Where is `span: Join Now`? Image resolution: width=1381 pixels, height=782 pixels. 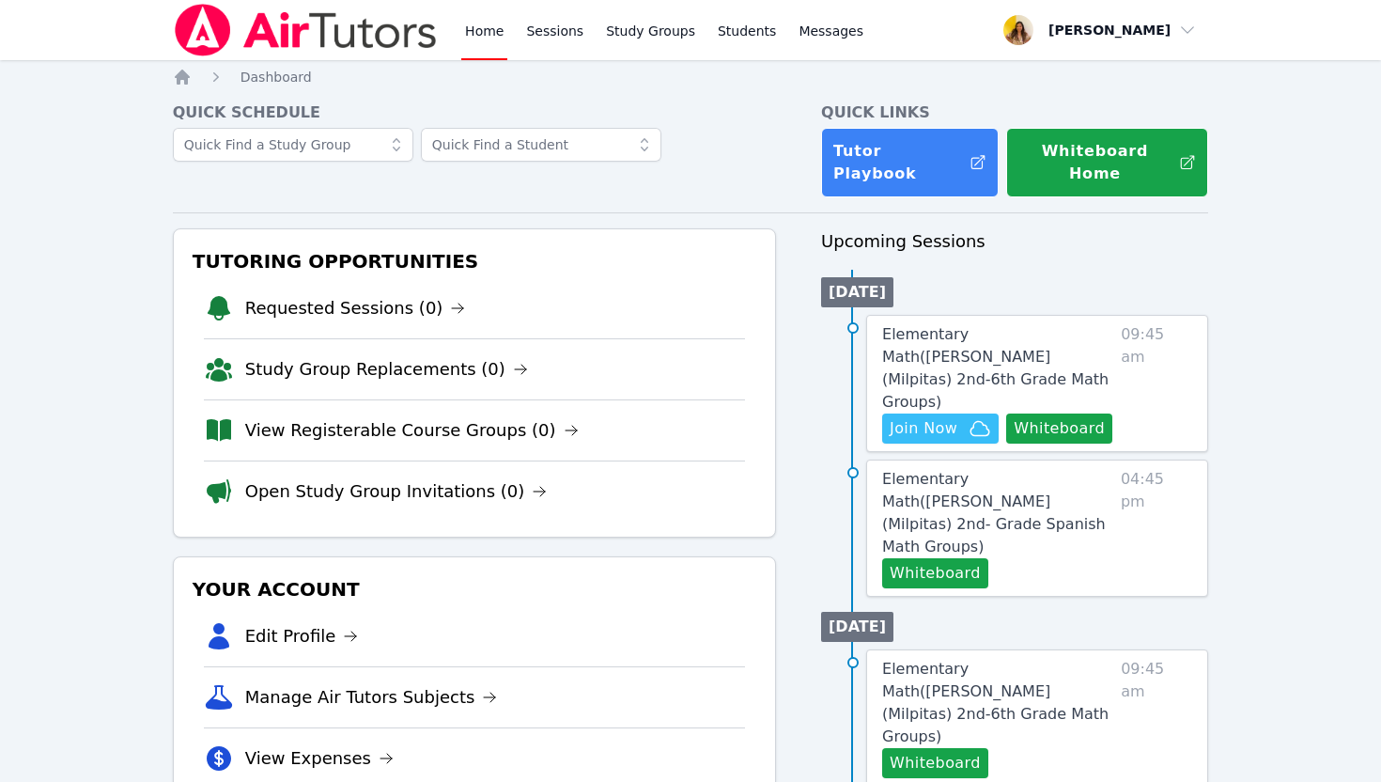 span: Join Now is located at coordinates (924, 429).